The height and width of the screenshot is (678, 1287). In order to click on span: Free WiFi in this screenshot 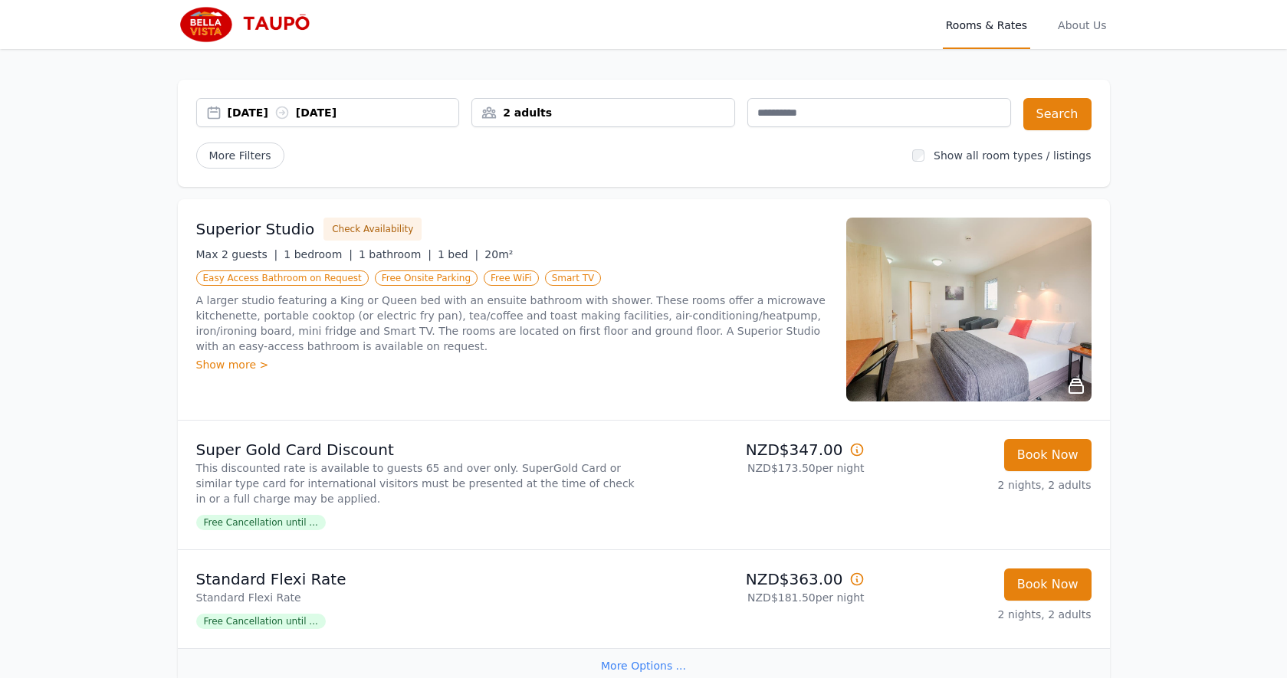, I will do `click(511, 278)`.